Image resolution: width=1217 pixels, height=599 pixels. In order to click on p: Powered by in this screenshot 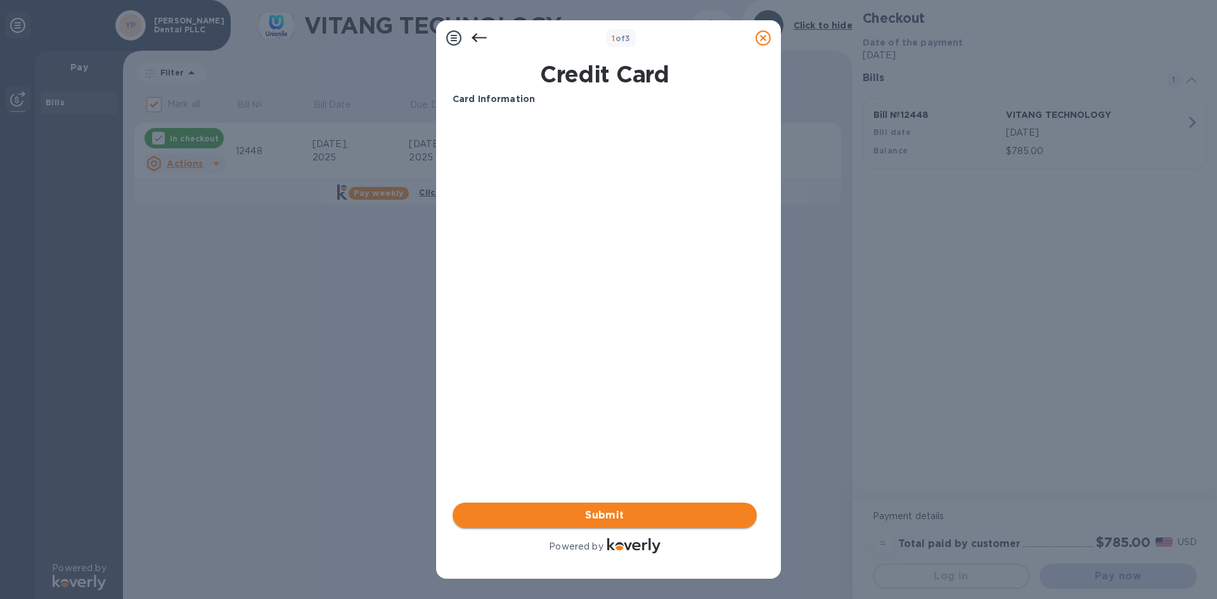, I will do `click(575, 546)`.